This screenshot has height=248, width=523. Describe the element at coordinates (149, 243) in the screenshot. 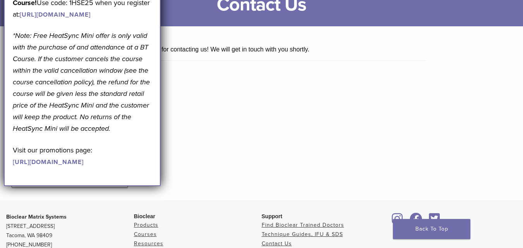

I see `a: Resources` at that location.